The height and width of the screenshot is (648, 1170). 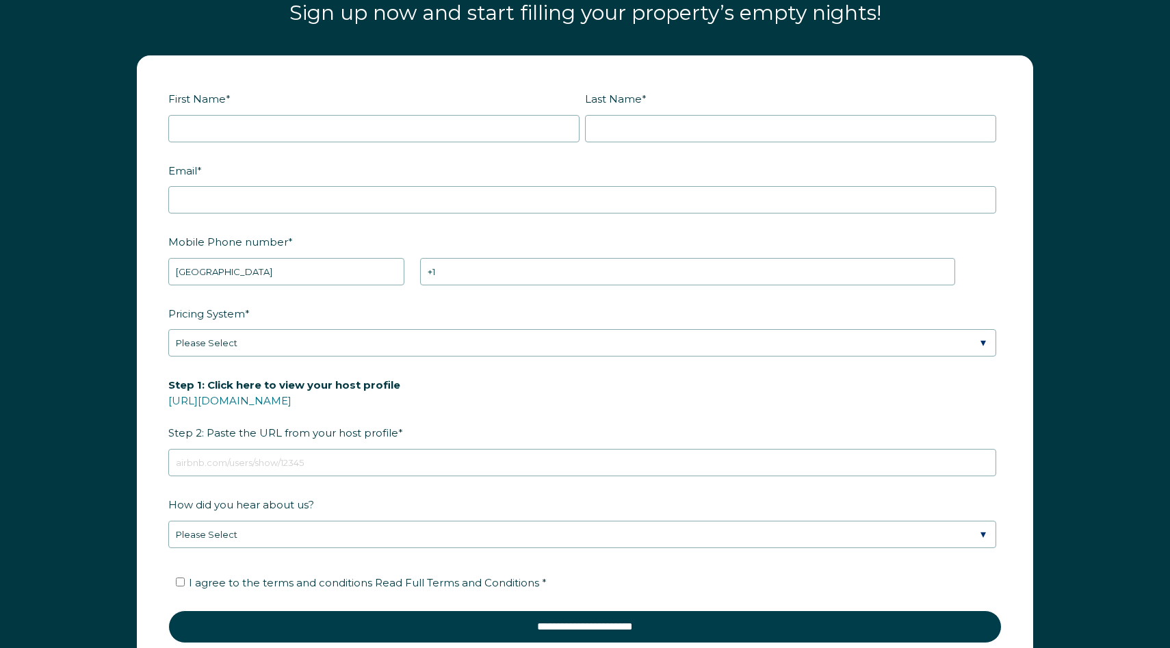 What do you see at coordinates (457, 582) in the screenshot?
I see `a: Read Full Terms and Conditions` at bounding box center [457, 582].